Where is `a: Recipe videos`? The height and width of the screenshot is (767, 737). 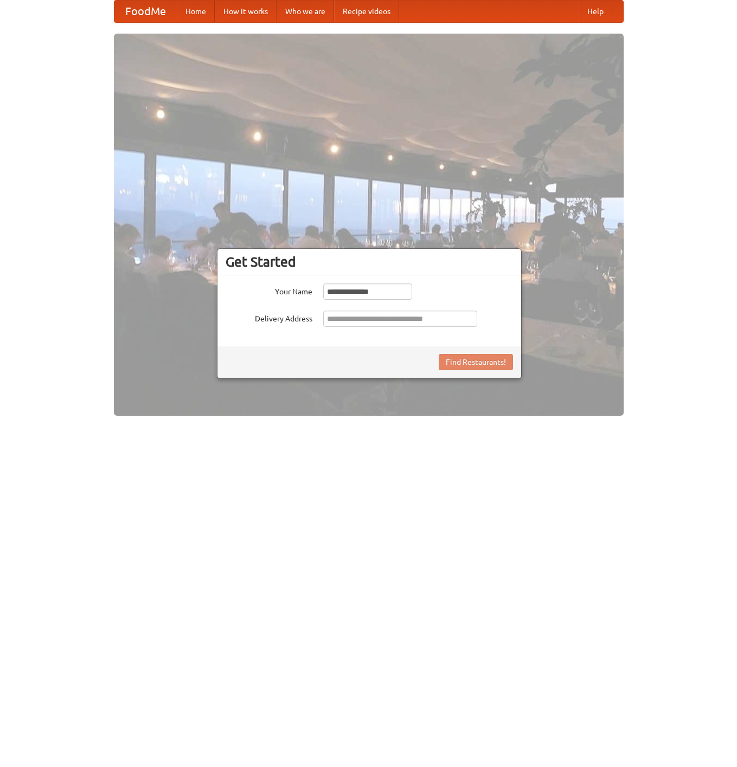 a: Recipe videos is located at coordinates (367, 11).